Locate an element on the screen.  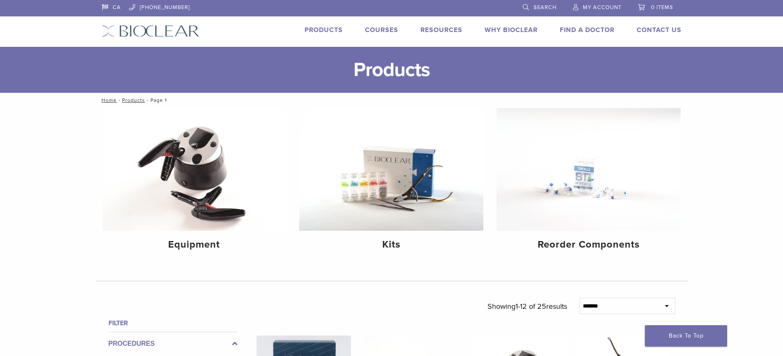
a: Equipment is located at coordinates (194, 183).